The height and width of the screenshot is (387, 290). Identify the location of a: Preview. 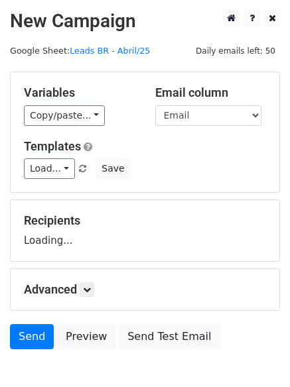
(86, 337).